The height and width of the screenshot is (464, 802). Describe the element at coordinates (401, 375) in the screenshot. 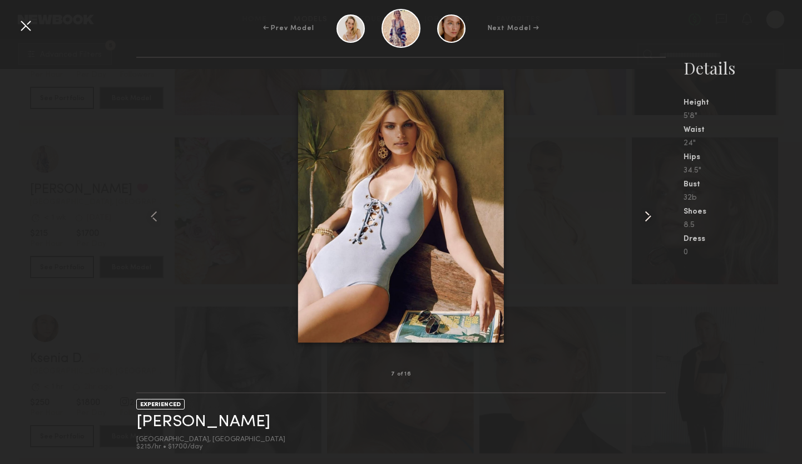

I see `div: 7 of 16` at that location.